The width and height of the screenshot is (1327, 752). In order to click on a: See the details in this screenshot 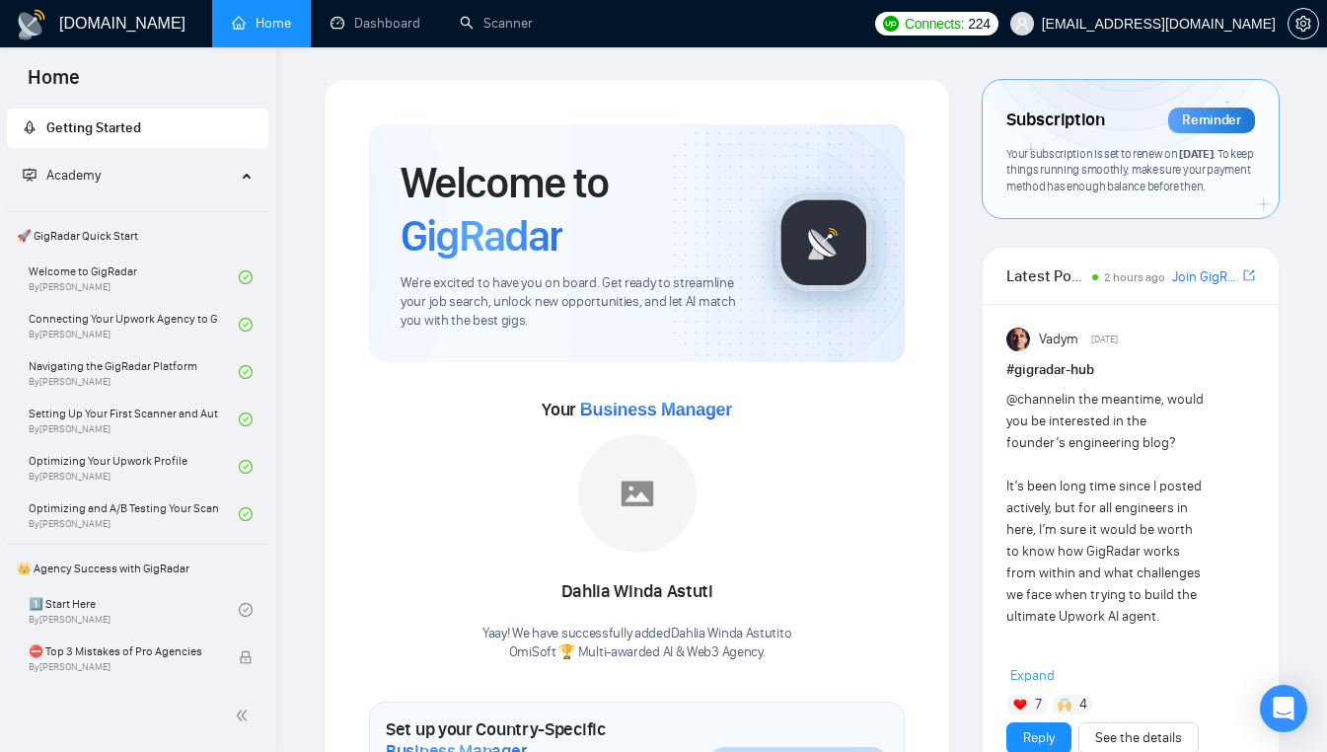, I will do `click(1138, 738)`.